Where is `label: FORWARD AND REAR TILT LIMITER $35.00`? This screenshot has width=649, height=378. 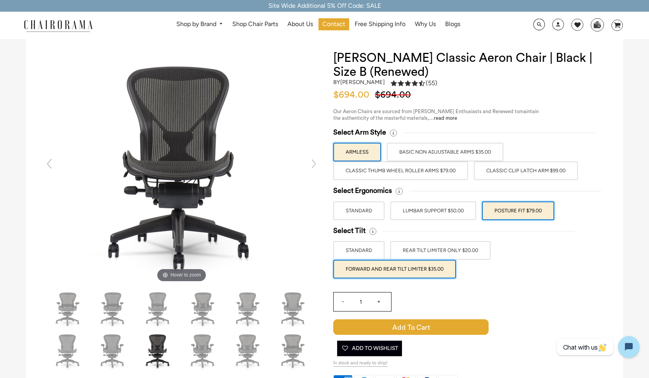 label: FORWARD AND REAR TILT LIMITER $35.00 is located at coordinates (395, 269).